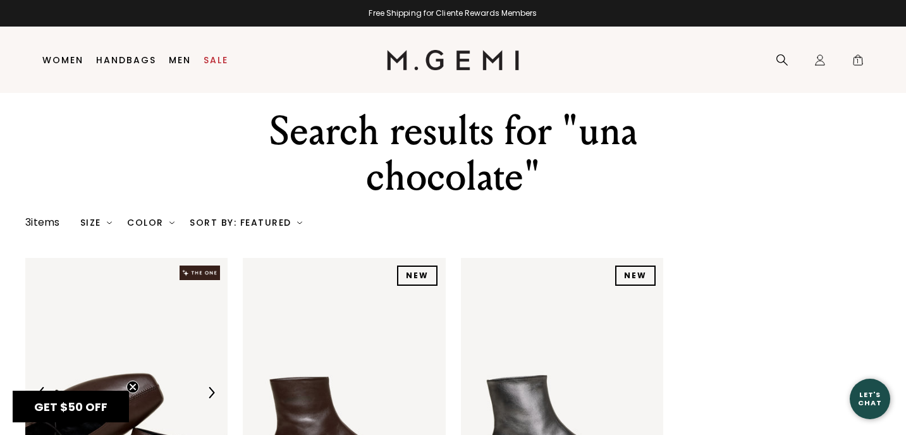  What do you see at coordinates (870, 398) in the screenshot?
I see `div: Let's Chat` at bounding box center [870, 398].